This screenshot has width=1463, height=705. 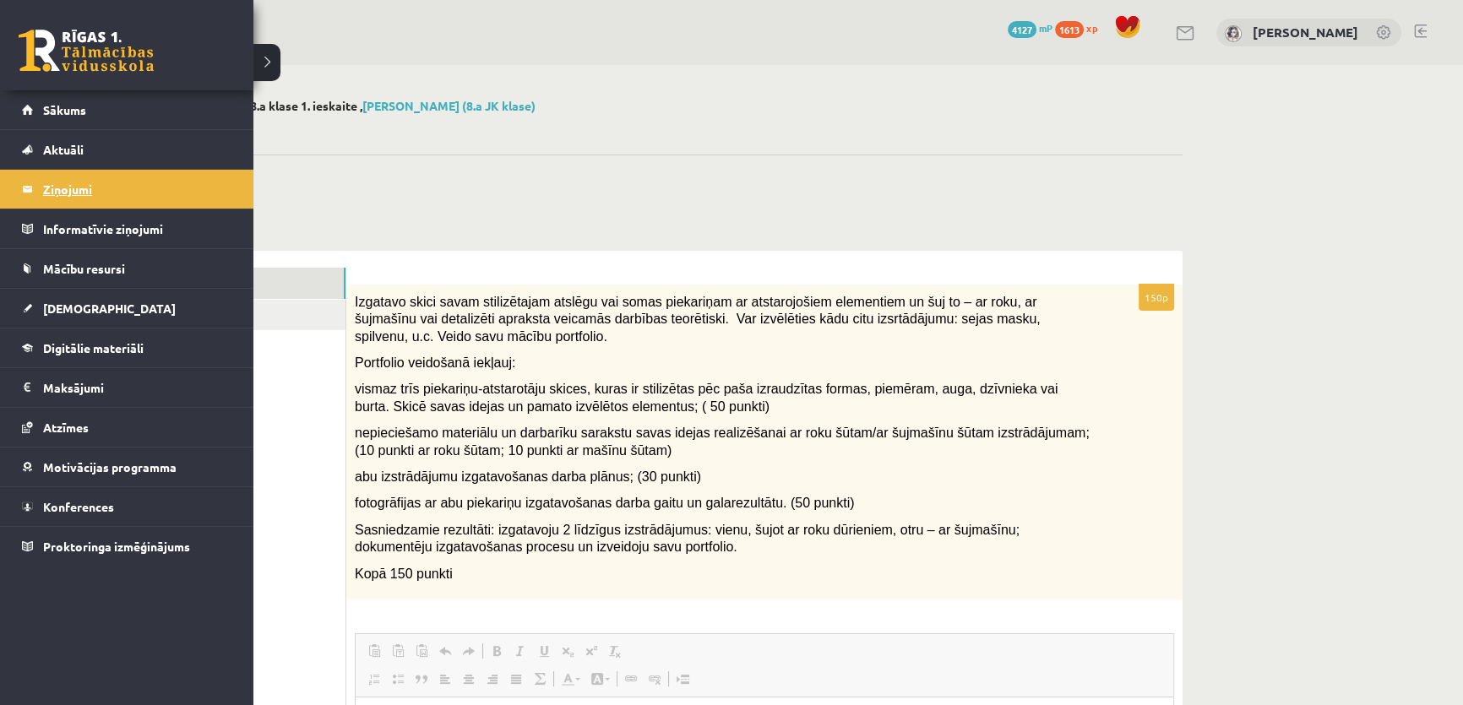 I want to click on a: Mācību resursi, so click(x=127, y=269).